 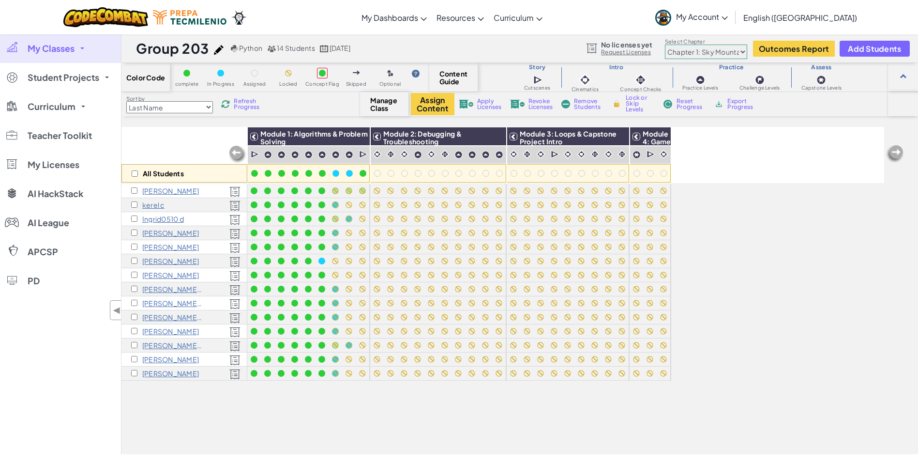 What do you see at coordinates (585, 89) in the screenshot?
I see `span: Cinematics` at bounding box center [585, 89].